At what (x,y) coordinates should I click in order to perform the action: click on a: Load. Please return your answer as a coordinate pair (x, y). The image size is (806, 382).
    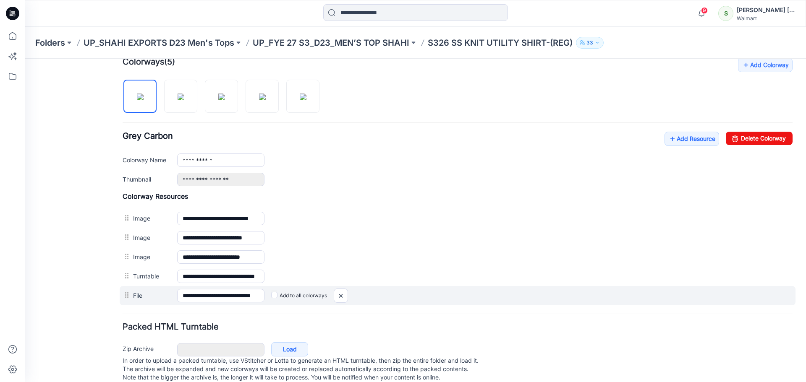
    Looking at the image, I should click on (264, 291).